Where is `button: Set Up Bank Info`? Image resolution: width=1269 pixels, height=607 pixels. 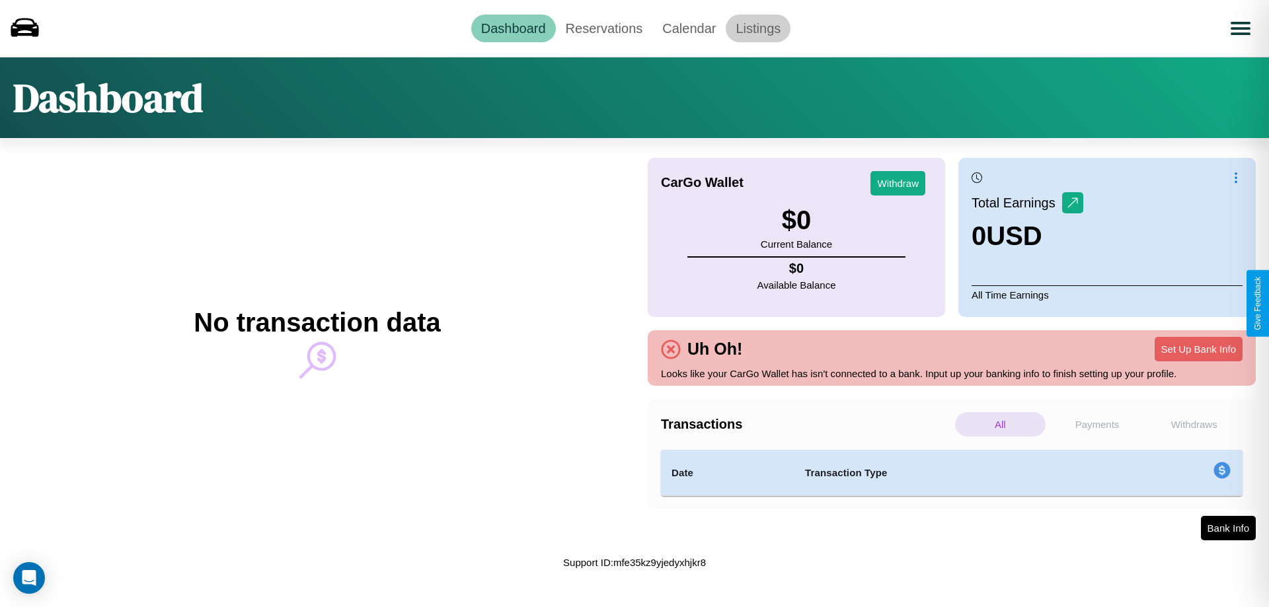
button: Set Up Bank Info is located at coordinates (1198, 349).